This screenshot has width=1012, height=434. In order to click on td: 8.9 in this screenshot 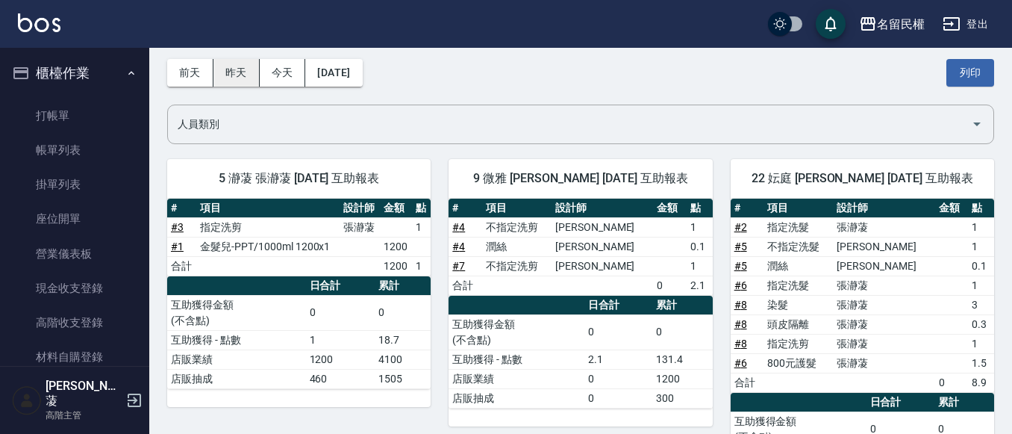, I will do `click(981, 382)`.